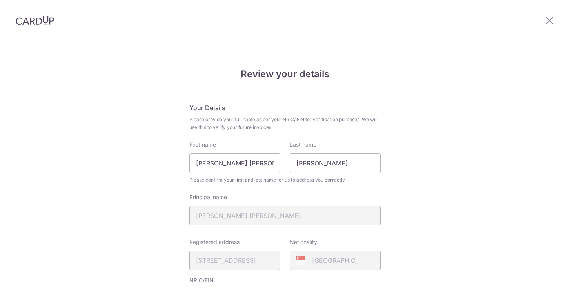 The width and height of the screenshot is (570, 289). What do you see at coordinates (304, 242) in the screenshot?
I see `label: Nationality` at bounding box center [304, 242].